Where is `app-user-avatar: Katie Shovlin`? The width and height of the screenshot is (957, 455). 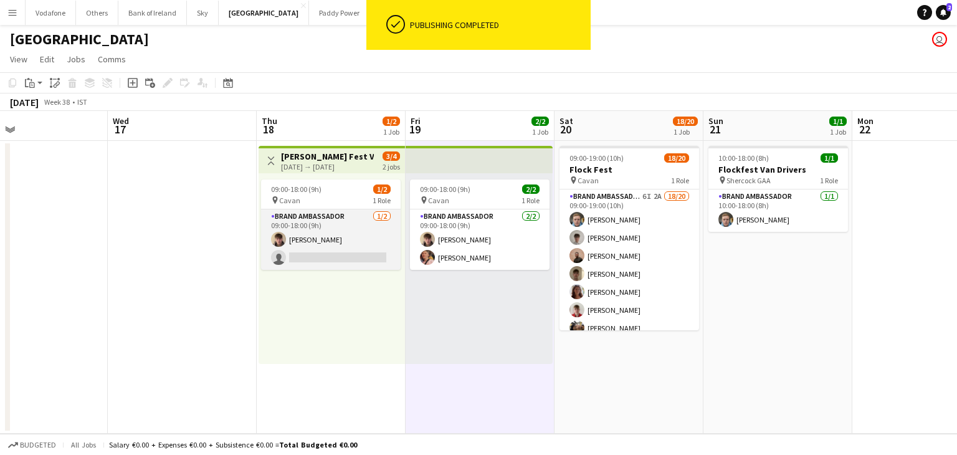 app-user-avatar: Katie Shovlin is located at coordinates (940, 39).